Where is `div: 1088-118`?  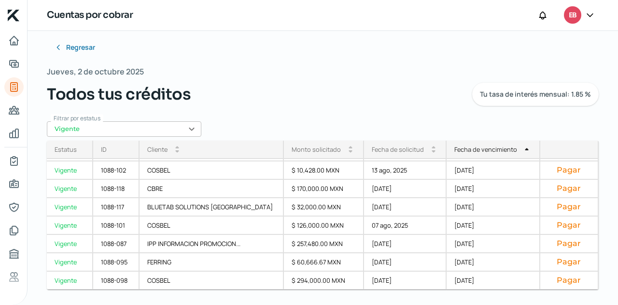
div: 1088-118 is located at coordinates (116, 189).